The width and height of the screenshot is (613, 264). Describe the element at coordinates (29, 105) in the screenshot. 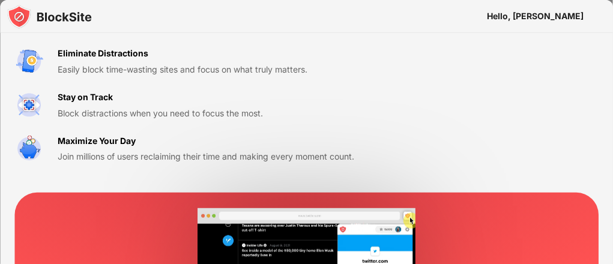

I see `img: value-focus.svg` at that location.